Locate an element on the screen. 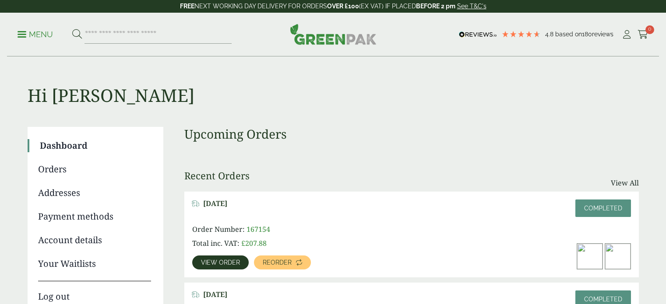  img: GreenPak Supplies is located at coordinates (333, 34).